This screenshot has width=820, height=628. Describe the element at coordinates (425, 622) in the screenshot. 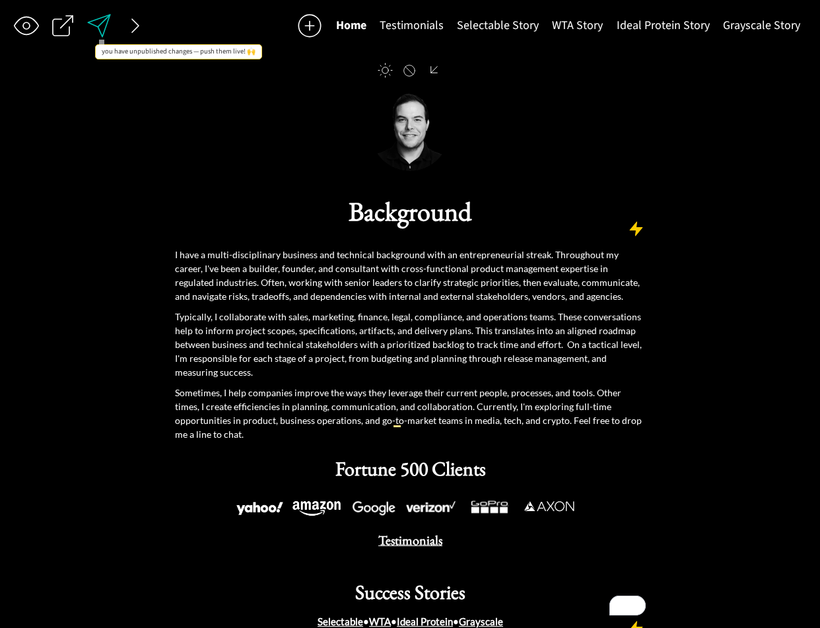

I see `span: Ideal Protein` at that location.